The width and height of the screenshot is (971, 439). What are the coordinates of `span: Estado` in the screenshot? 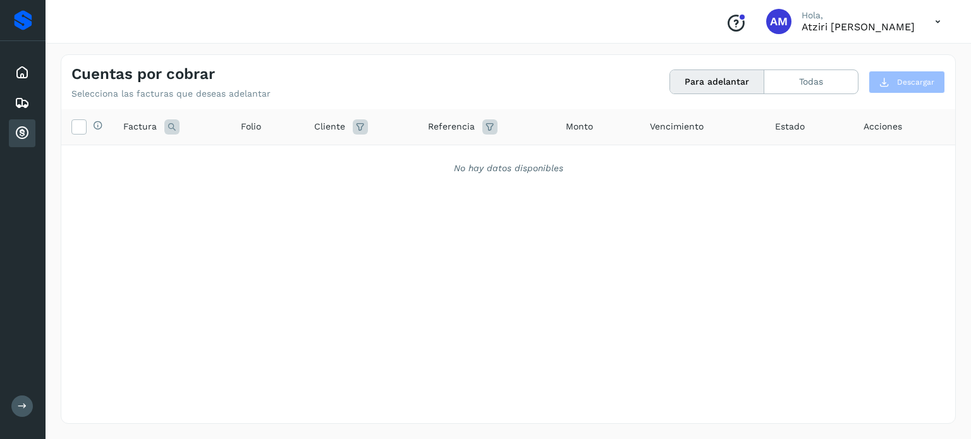 It's located at (790, 126).